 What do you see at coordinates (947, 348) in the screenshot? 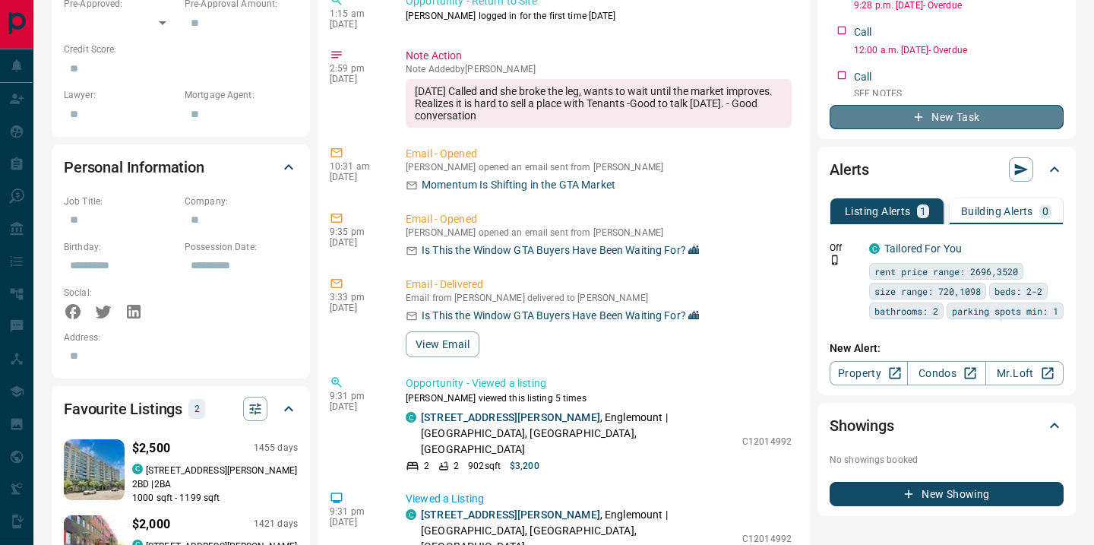
I see `p: New Alert:` at bounding box center [947, 348].